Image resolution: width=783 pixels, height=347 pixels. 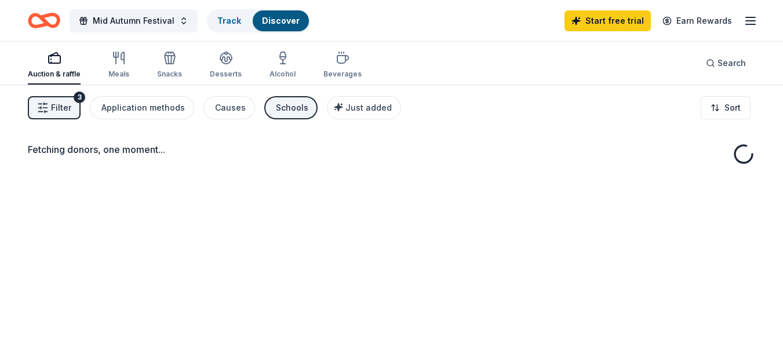 What do you see at coordinates (226, 66) in the screenshot?
I see `button: Desserts` at bounding box center [226, 66].